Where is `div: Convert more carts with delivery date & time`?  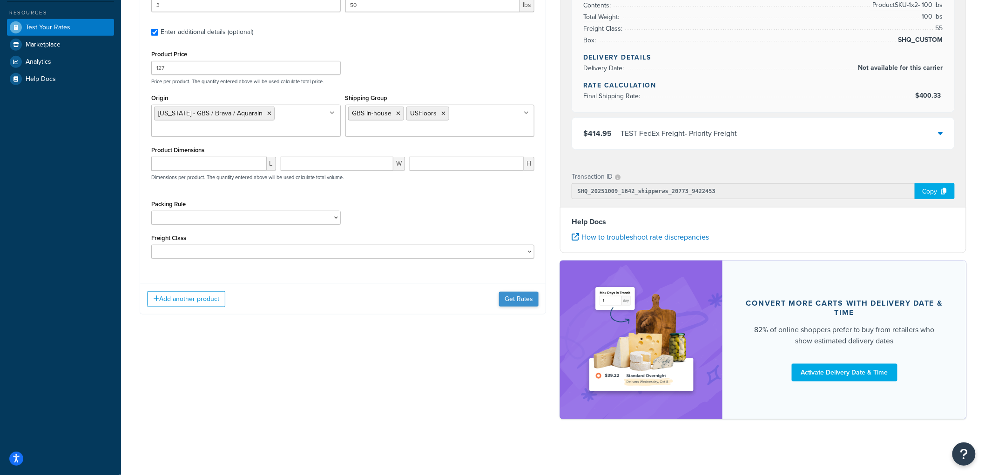
div: Convert more carts with delivery date & time is located at coordinates (844, 308).